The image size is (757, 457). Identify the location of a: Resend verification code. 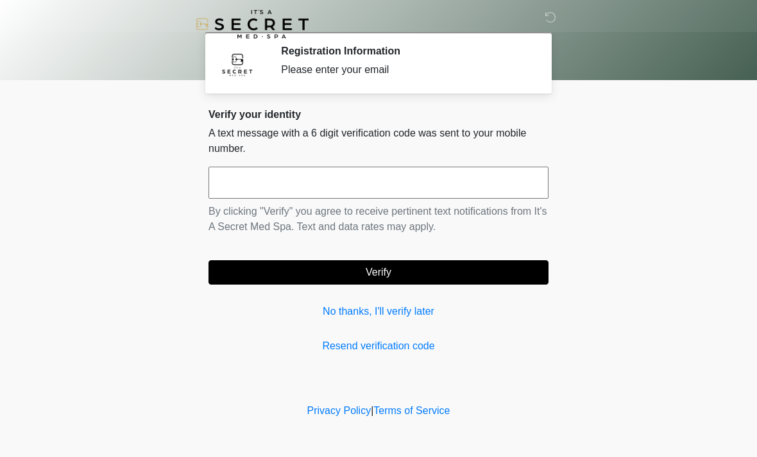
(378, 346).